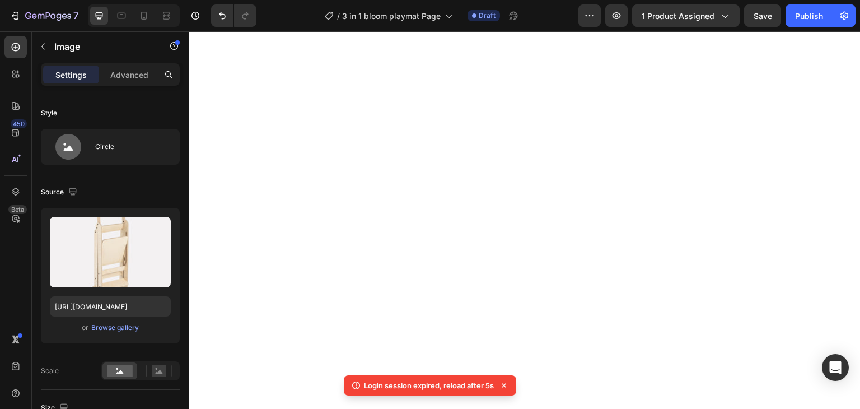 The width and height of the screenshot is (860, 409). What do you see at coordinates (763, 16) in the screenshot?
I see `button: Save` at bounding box center [763, 16].